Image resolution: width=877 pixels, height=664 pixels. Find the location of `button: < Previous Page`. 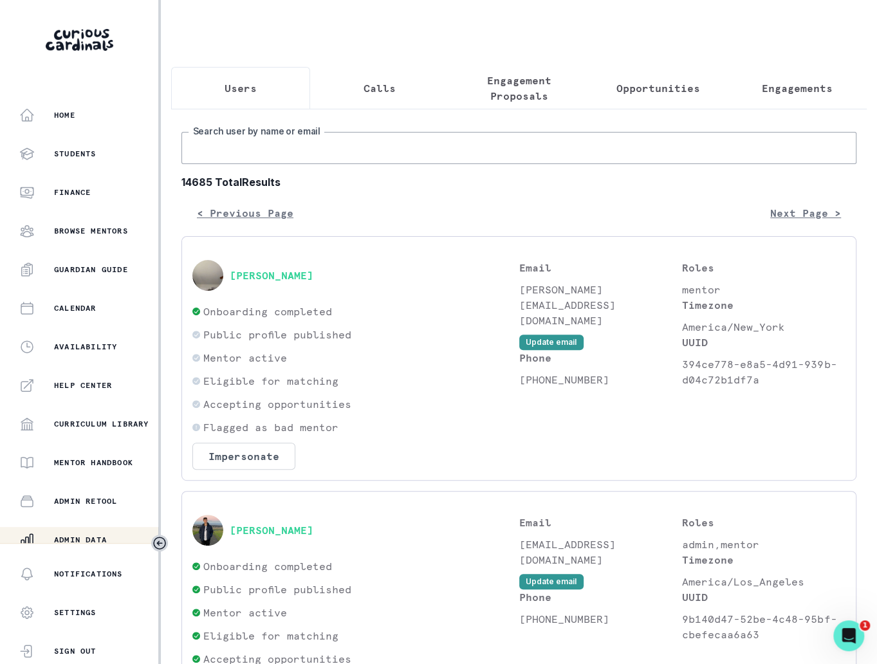

button: < Previous Page is located at coordinates (245, 213).